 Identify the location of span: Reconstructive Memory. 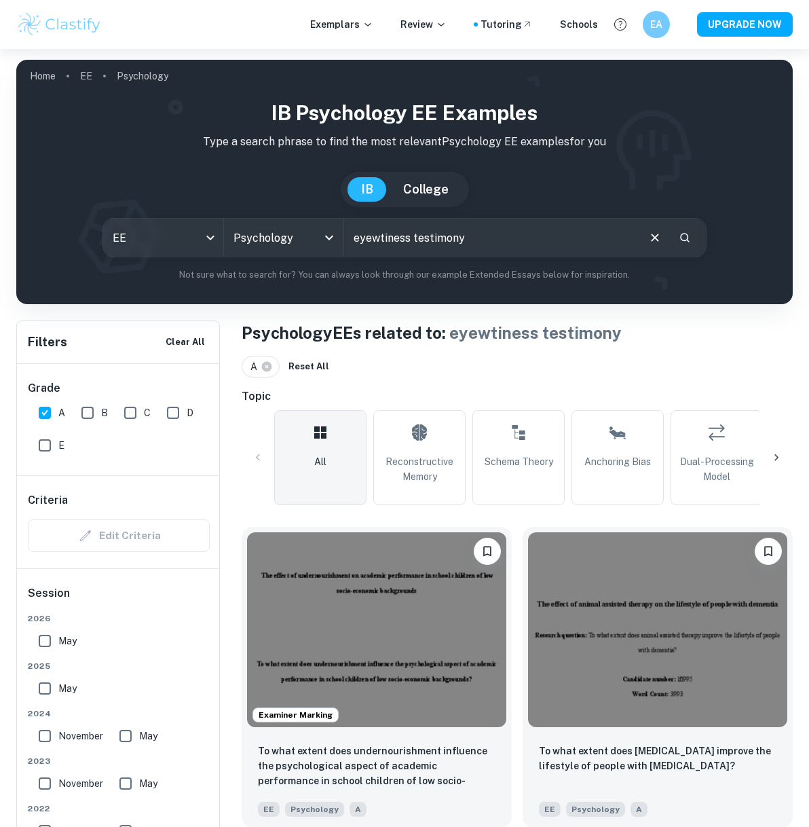
(419, 469).